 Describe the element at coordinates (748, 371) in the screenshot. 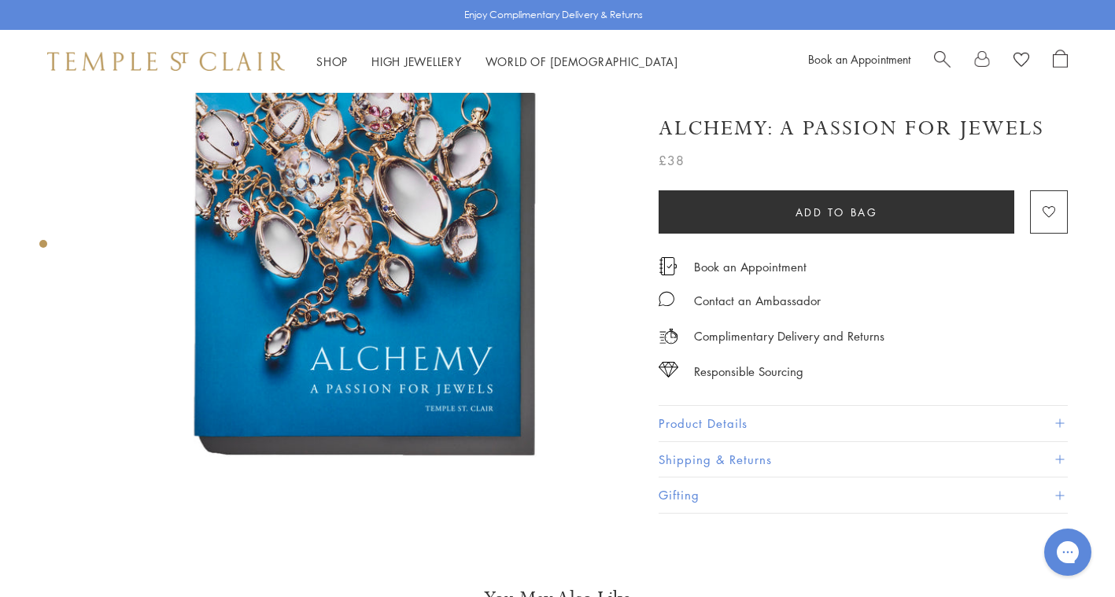

I see `div: Responsible Sourcing` at that location.